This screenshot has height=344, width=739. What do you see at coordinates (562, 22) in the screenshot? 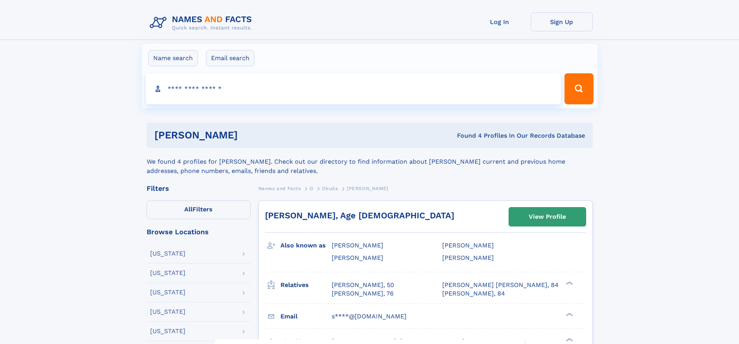
I see `a: Sign Up` at bounding box center [562, 22].